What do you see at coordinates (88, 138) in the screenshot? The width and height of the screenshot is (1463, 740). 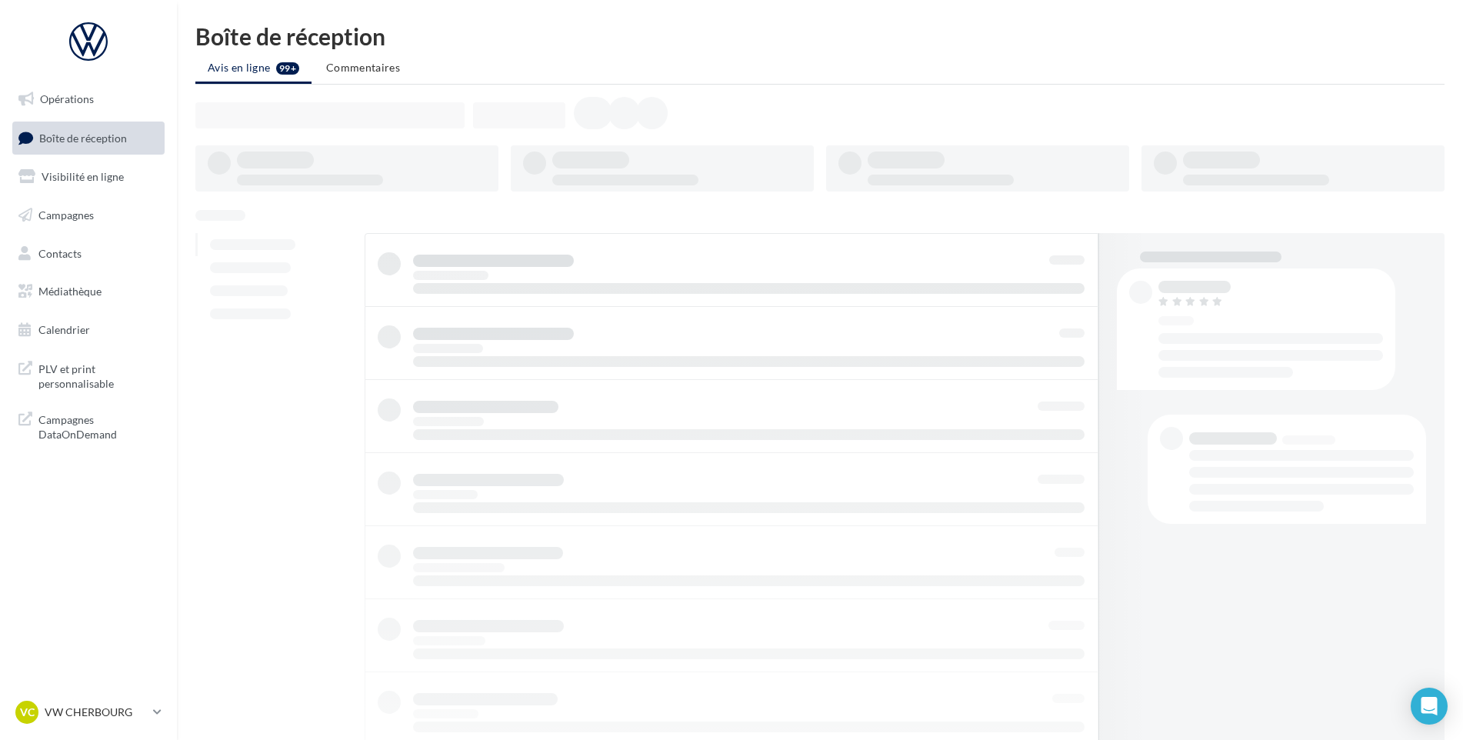 I see `a: Boîte de réception` at bounding box center [88, 138].